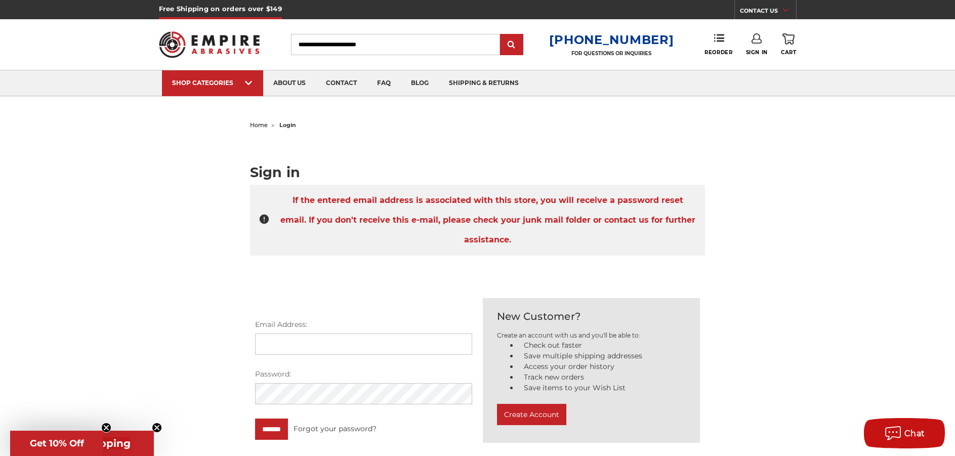 This screenshot has height=456, width=955. Describe the element at coordinates (602, 366) in the screenshot. I see `li: Access your order history` at that location.